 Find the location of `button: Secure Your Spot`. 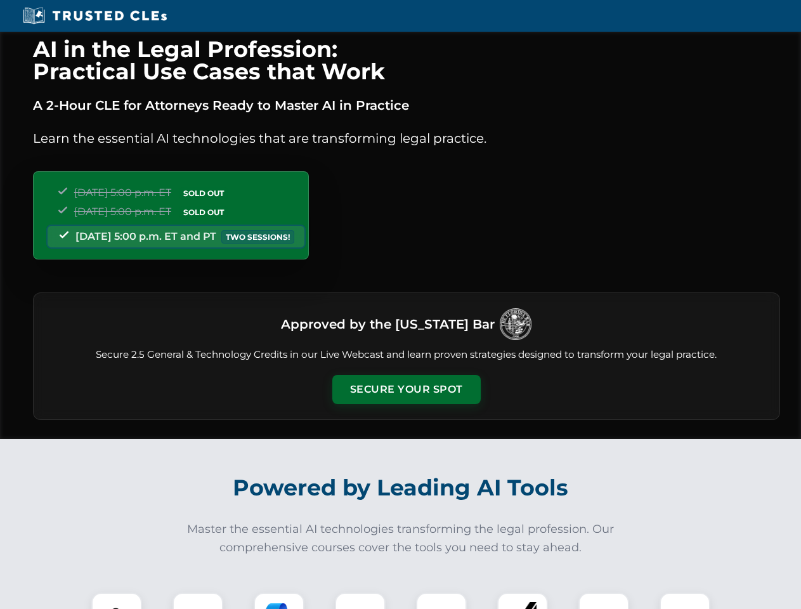

button: Secure Your Spot is located at coordinates (407, 389).